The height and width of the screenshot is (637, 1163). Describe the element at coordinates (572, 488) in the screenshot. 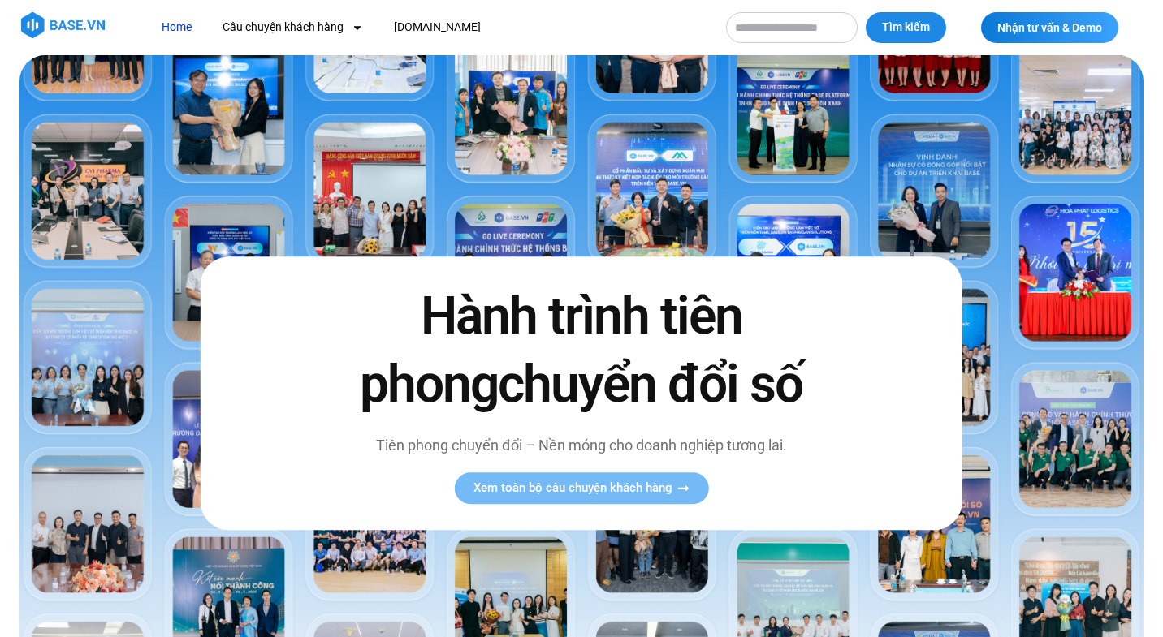

I see `span: Xem toàn bộ câu chuyện khách hàng` at that location.